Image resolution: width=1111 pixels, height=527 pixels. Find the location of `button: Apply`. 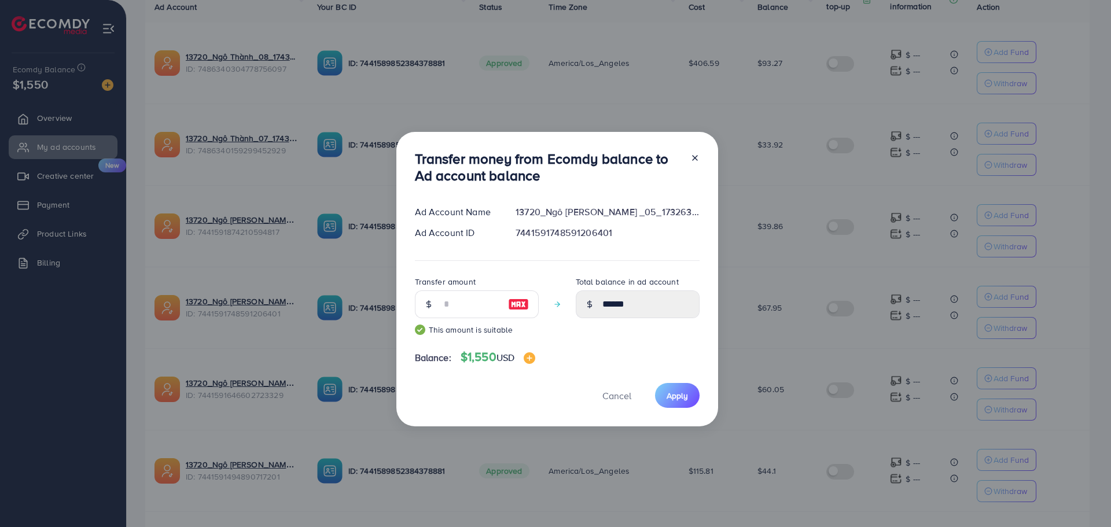

button: Apply is located at coordinates (677, 395).